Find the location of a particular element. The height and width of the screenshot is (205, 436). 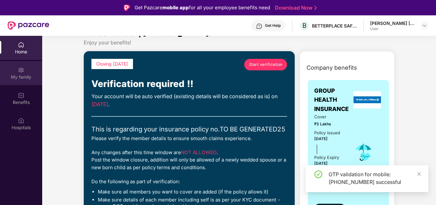

div: BETTERPLACE SAFETY SOLUTIONS PRIVATE LIMITED is located at coordinates (334, 26).